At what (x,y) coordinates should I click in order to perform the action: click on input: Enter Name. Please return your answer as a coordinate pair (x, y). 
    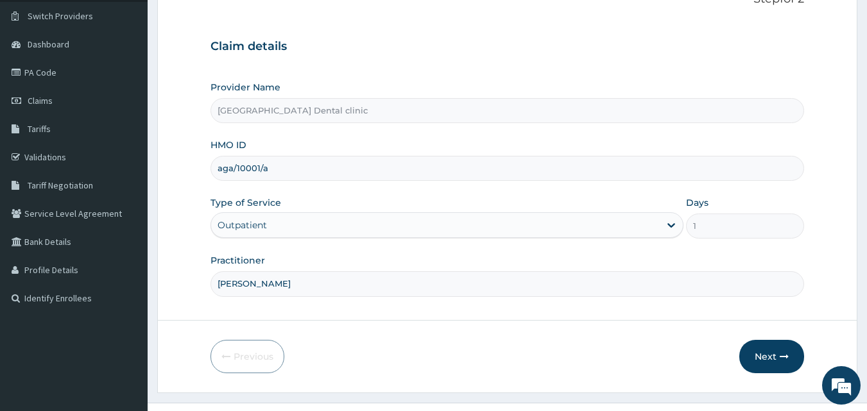
    Looking at the image, I should click on (508, 284).